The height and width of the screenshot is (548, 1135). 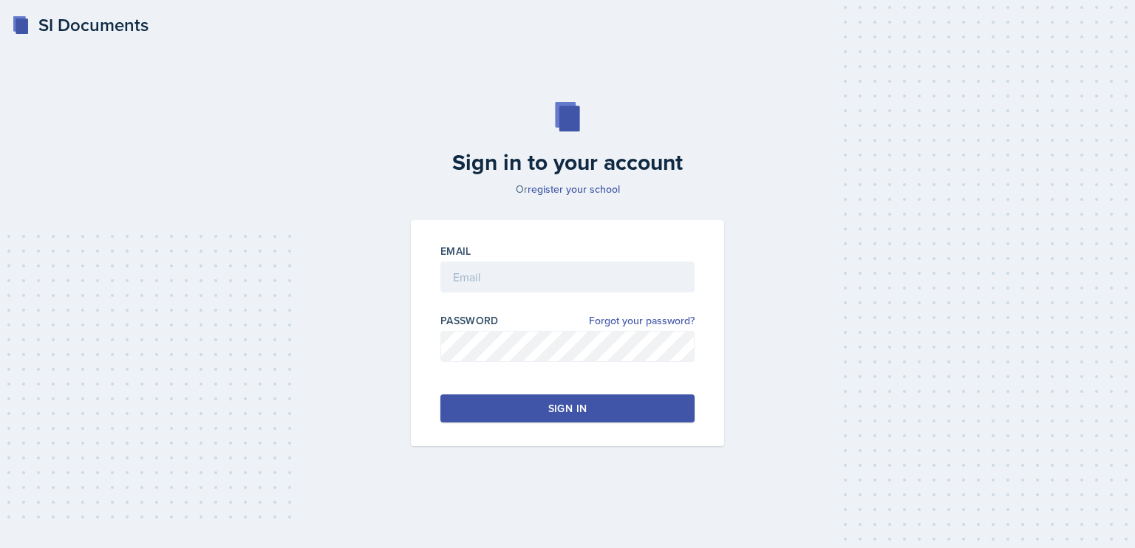 I want to click on h2: Sign in to your account, so click(x=567, y=163).